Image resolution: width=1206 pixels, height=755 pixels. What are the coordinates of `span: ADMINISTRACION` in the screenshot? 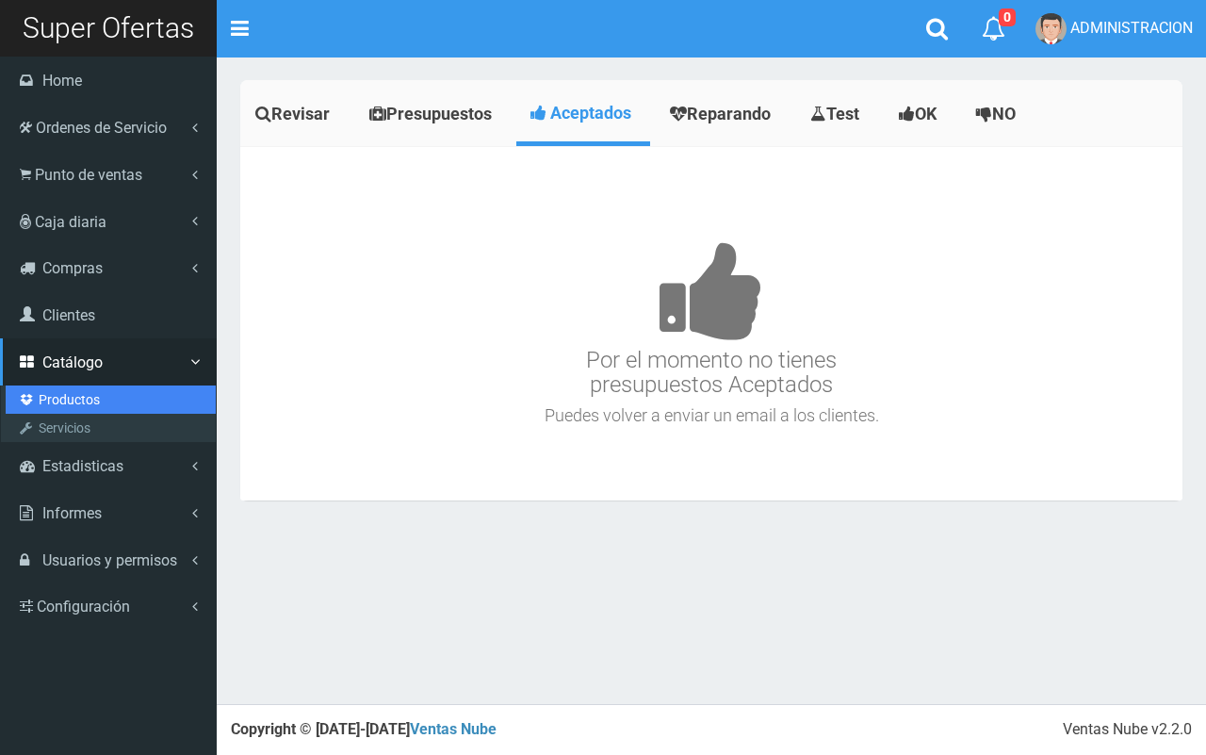 It's located at (1132, 27).